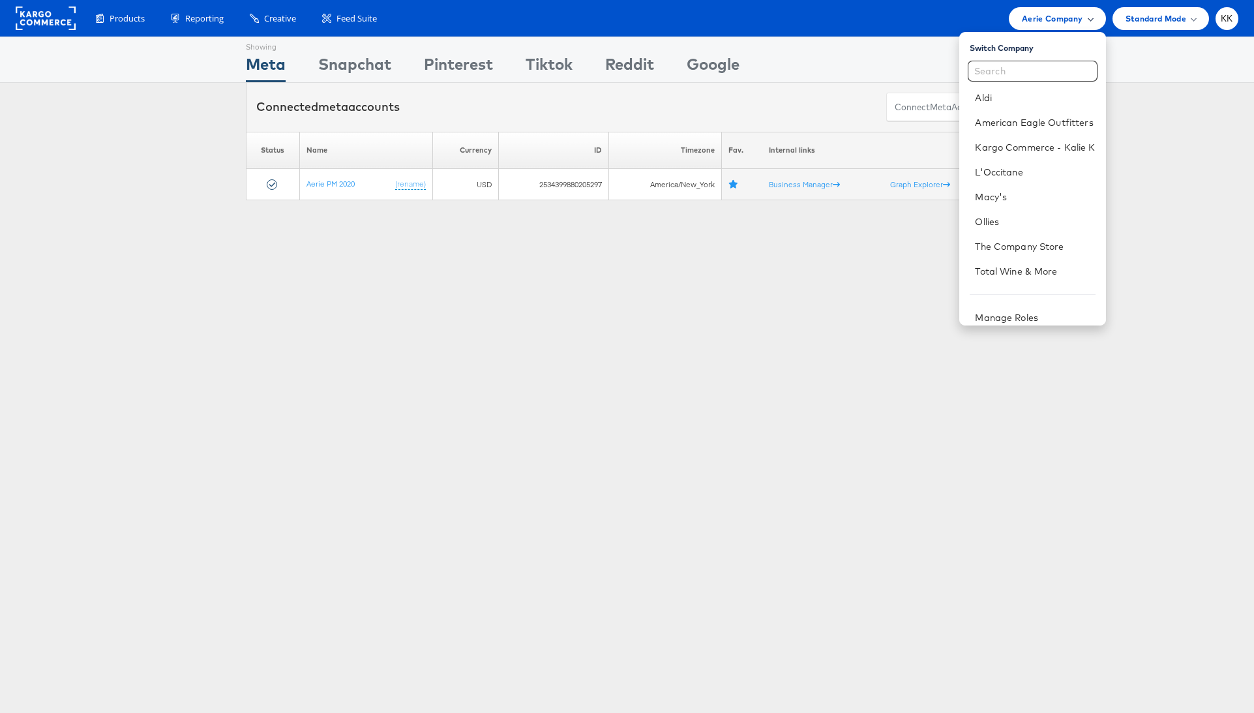  I want to click on a: Aerie PM 2020, so click(331, 183).